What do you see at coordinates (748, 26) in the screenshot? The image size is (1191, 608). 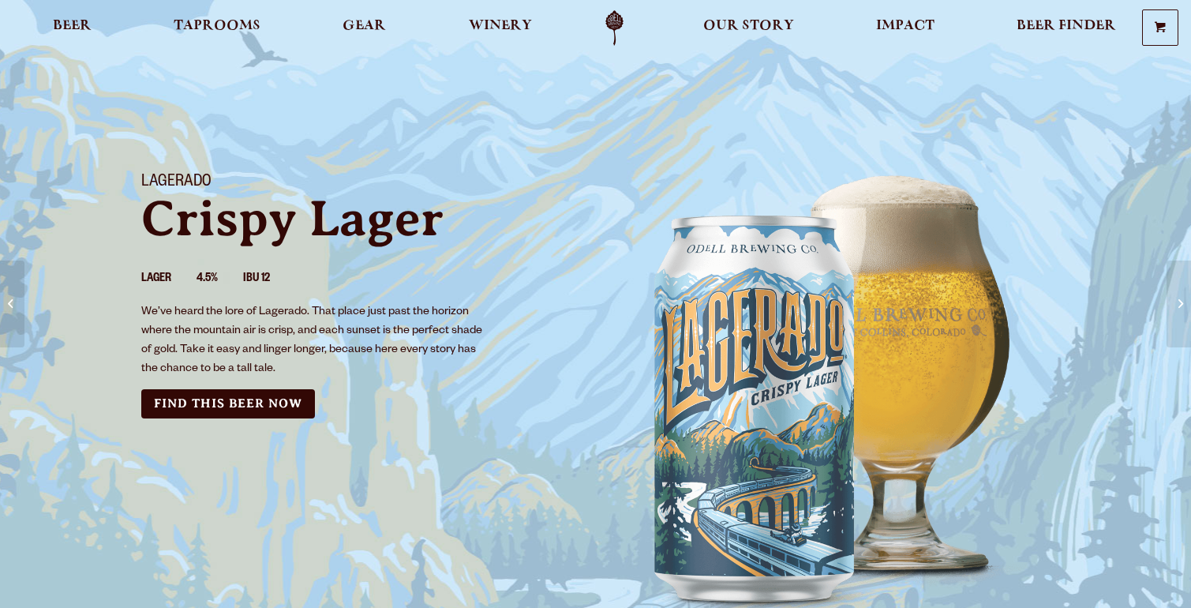 I see `span: Our Story` at bounding box center [748, 26].